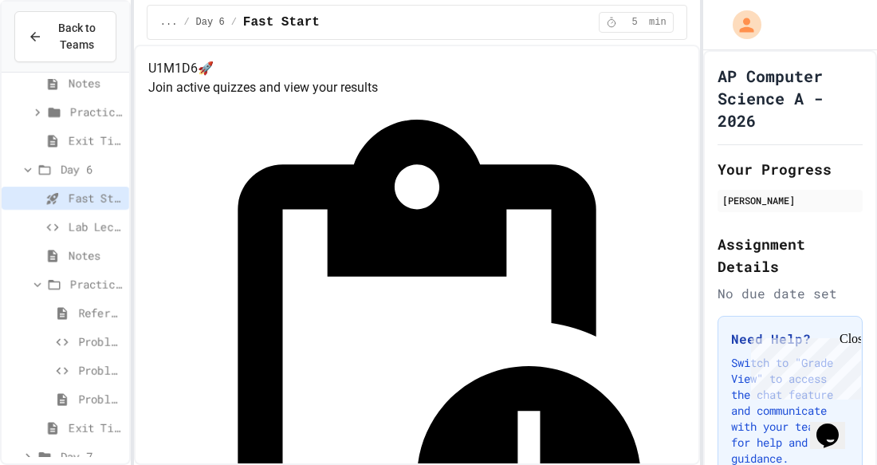 This screenshot has height=465, width=877. What do you see at coordinates (635, 22) in the screenshot?
I see `span: 5` at bounding box center [635, 22].